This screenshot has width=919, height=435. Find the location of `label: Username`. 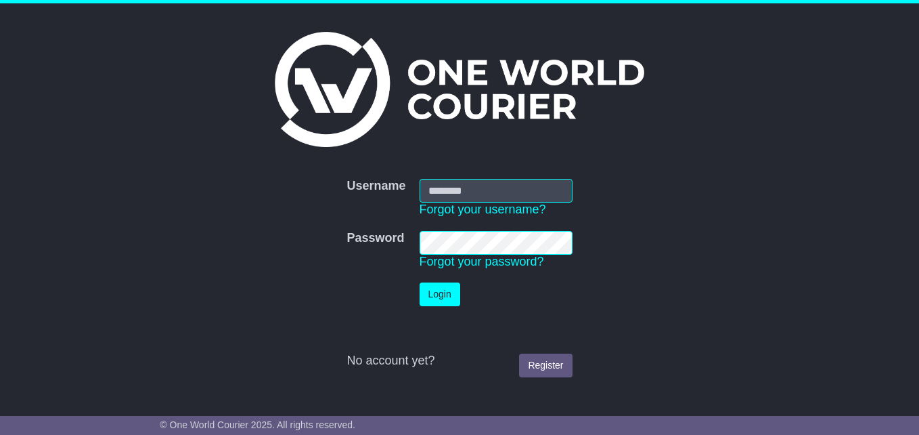

label: Username is located at coordinates (376, 186).